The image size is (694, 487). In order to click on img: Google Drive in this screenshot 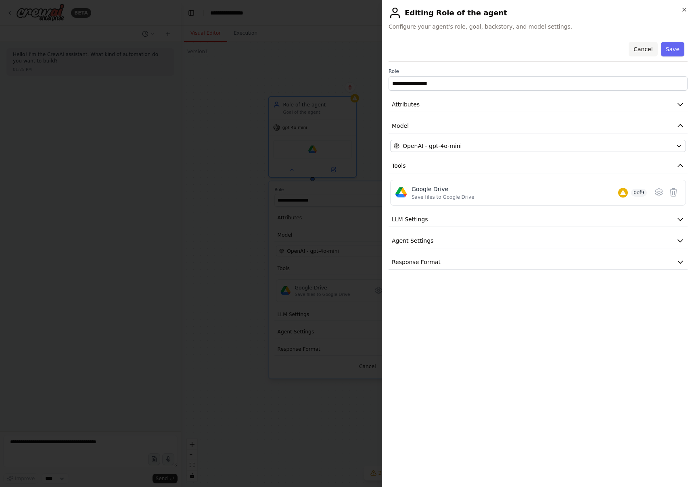, I will do `click(401, 192)`.